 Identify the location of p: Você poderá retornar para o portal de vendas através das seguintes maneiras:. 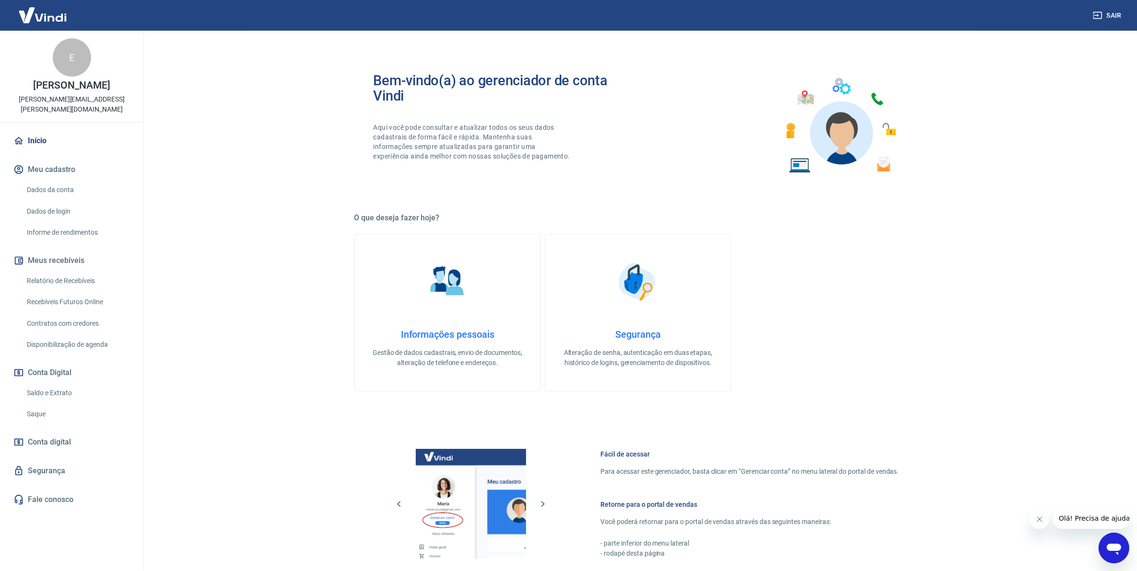
(750, 522).